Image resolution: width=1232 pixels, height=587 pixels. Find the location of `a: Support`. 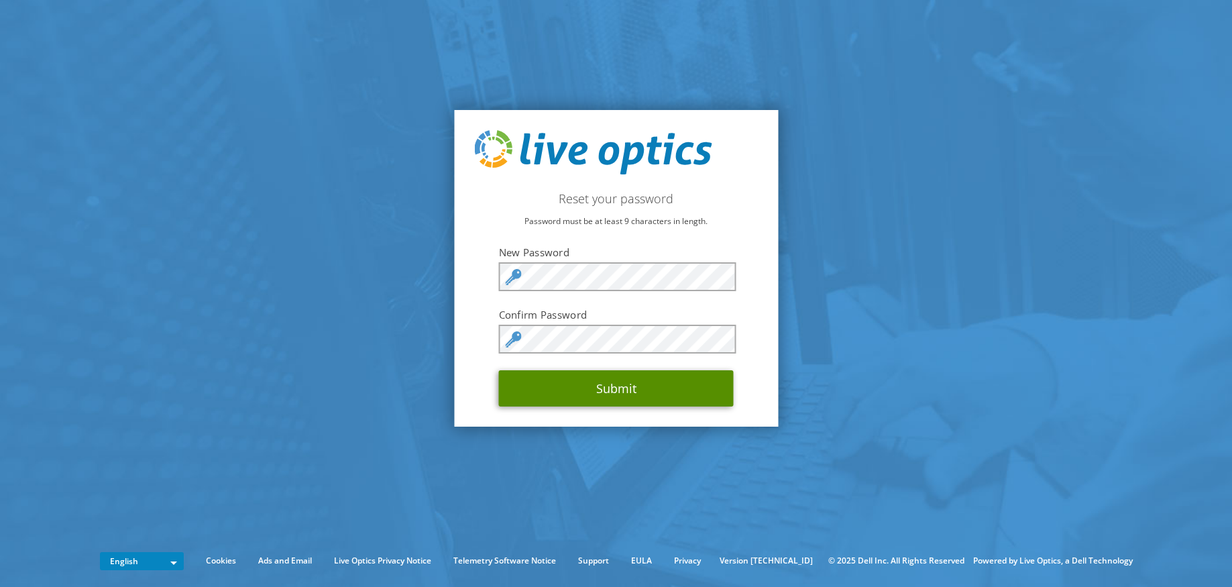

a: Support is located at coordinates (593, 561).